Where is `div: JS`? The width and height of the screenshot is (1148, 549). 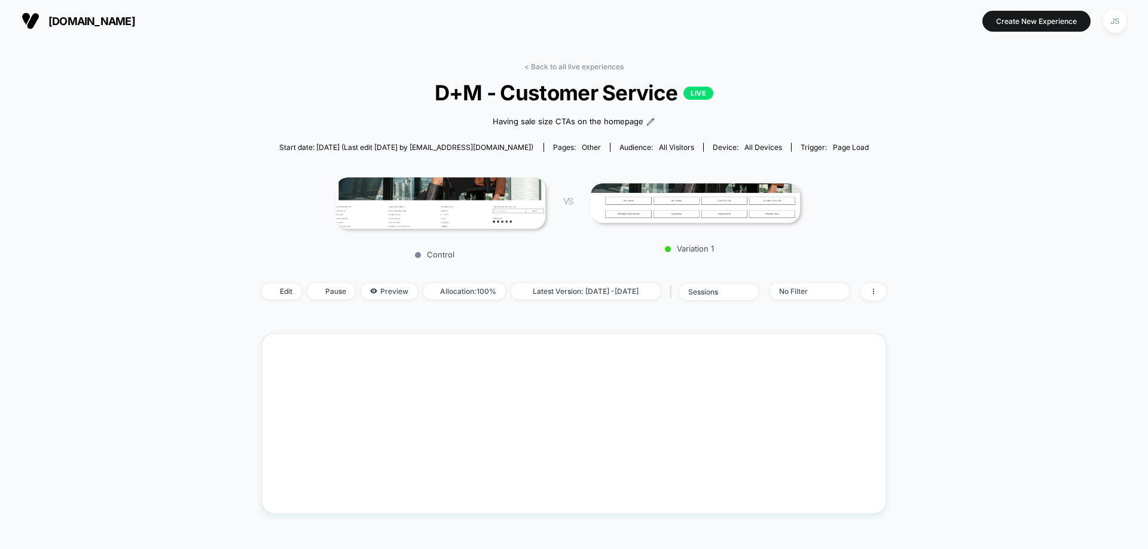
div: JS is located at coordinates (1114, 21).